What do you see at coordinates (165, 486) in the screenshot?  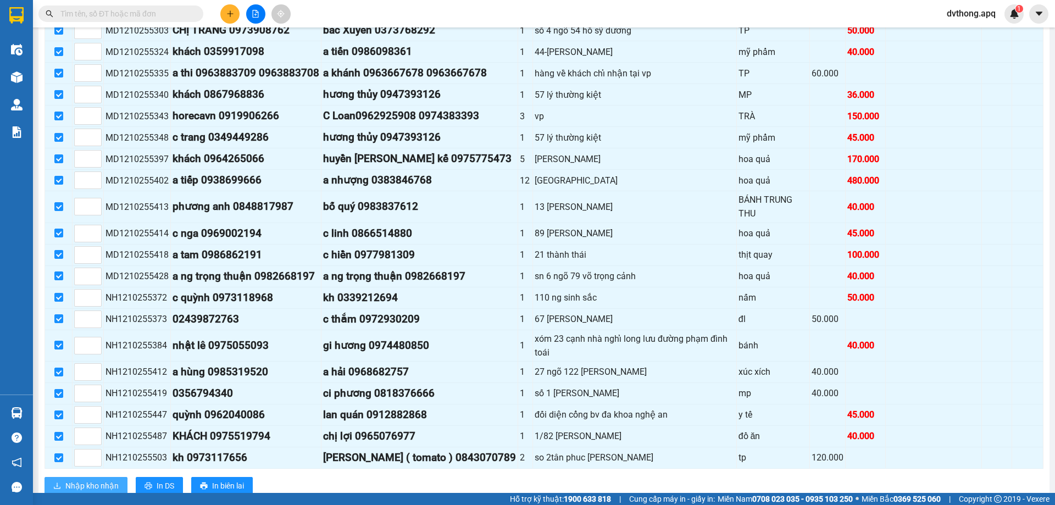 I see `span: In DS` at bounding box center [165, 486].